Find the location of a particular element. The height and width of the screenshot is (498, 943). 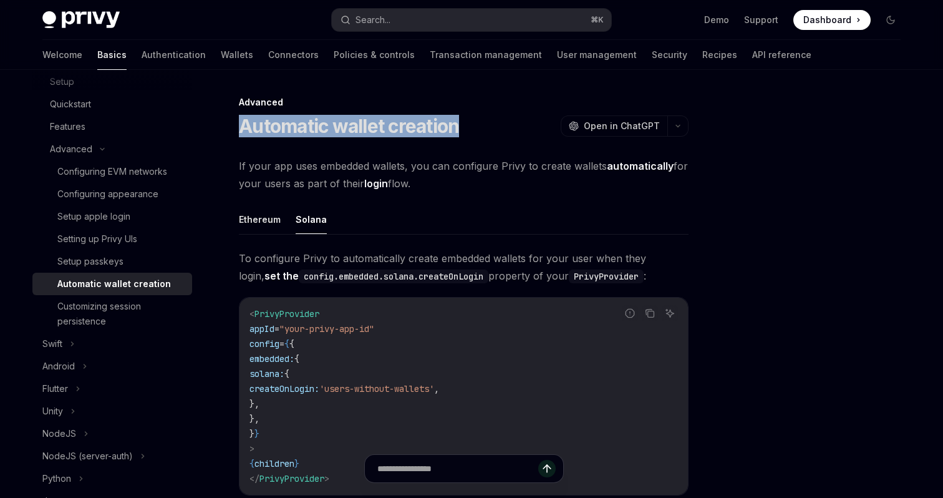

div: Configuring appearance is located at coordinates (108, 194).